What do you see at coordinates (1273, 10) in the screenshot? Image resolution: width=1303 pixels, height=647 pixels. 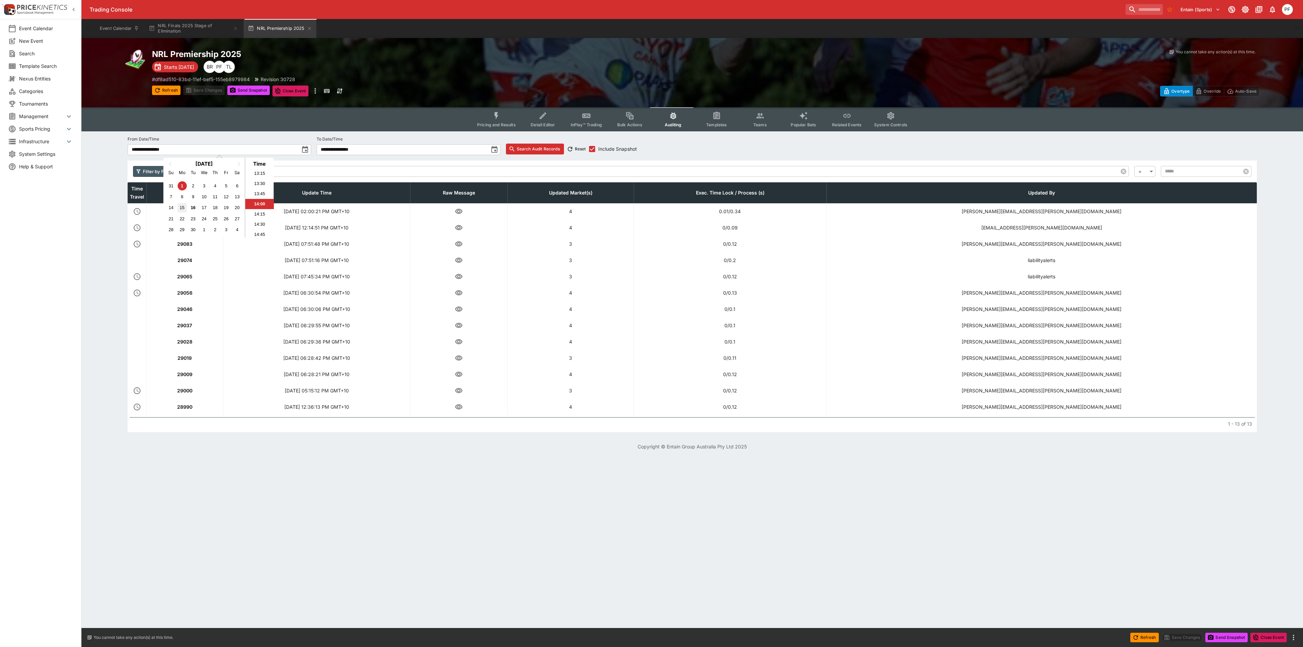 I see `button: Notifications` at bounding box center [1273, 10].